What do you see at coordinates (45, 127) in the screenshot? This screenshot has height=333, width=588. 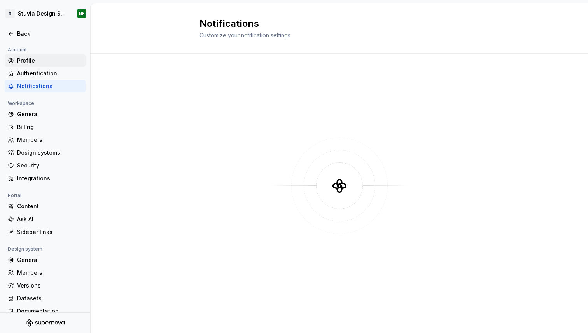 I see `a: Billing` at bounding box center [45, 127].